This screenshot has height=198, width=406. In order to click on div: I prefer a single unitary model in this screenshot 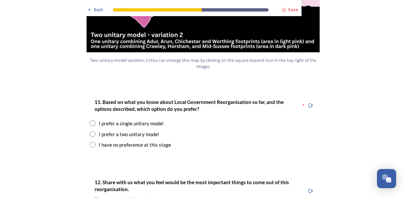, I will do `click(131, 123)`.